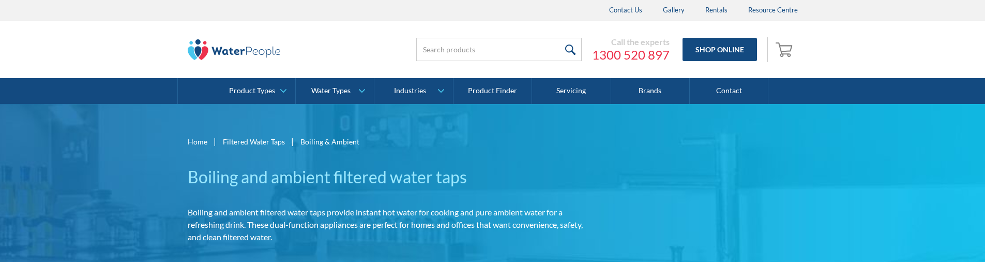  Describe the element at coordinates (256, 91) in the screenshot. I see `a: Product Types` at that location.